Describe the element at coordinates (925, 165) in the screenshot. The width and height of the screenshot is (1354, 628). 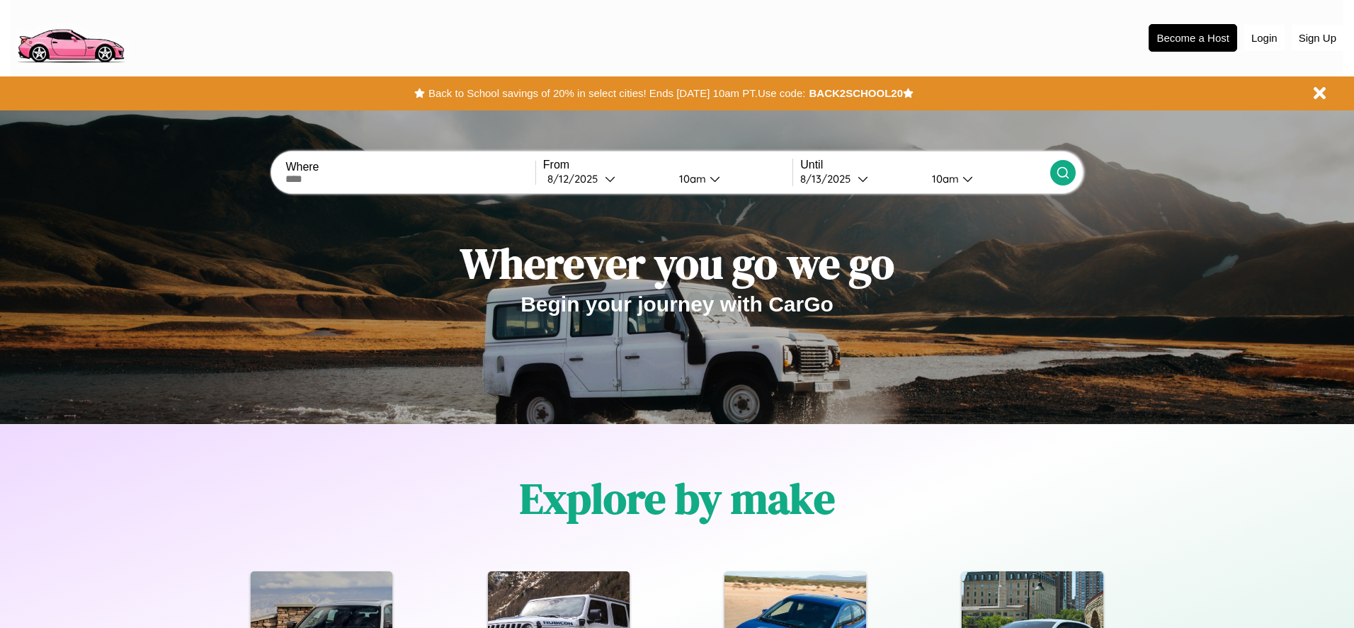
I see `label: Until` at that location.